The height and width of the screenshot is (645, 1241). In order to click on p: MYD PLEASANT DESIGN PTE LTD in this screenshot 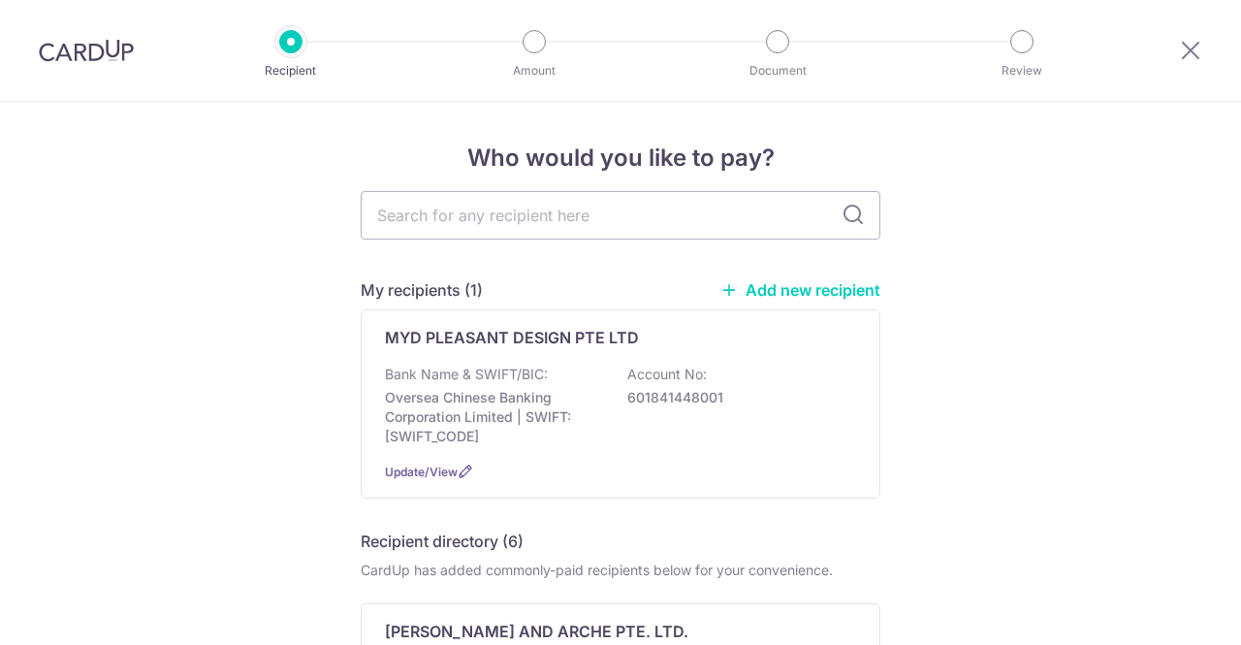, I will do `click(512, 337)`.